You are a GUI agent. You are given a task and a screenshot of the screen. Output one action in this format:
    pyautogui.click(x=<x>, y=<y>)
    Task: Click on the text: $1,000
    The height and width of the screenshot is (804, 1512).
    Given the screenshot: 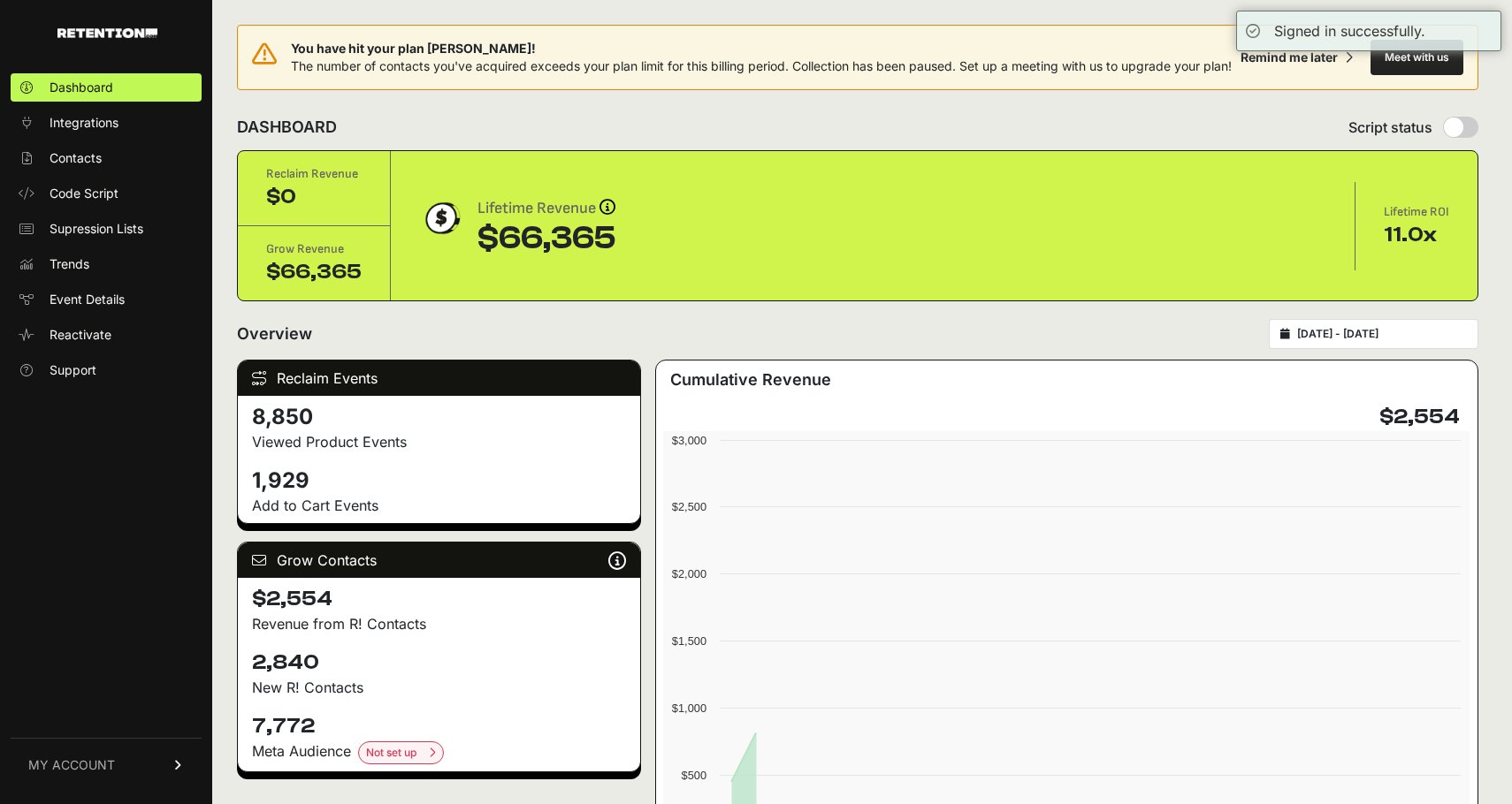 What is the action you would take?
    pyautogui.click(x=689, y=708)
    